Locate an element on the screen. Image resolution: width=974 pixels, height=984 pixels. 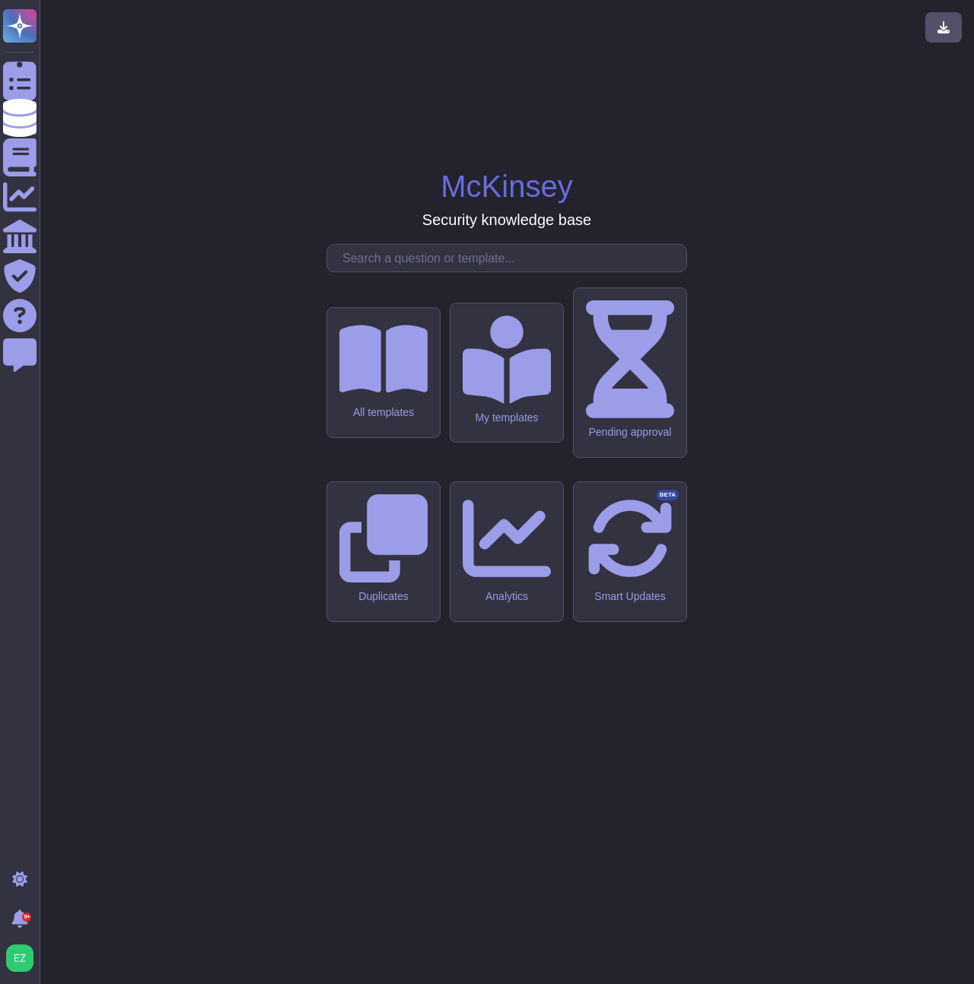
button: user is located at coordinates (24, 959).